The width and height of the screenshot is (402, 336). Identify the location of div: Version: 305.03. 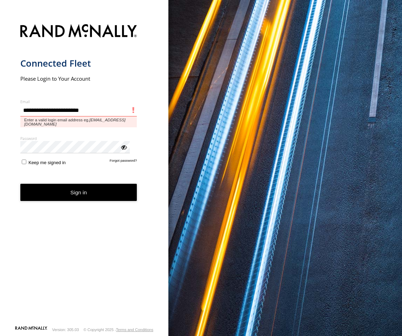
(66, 330).